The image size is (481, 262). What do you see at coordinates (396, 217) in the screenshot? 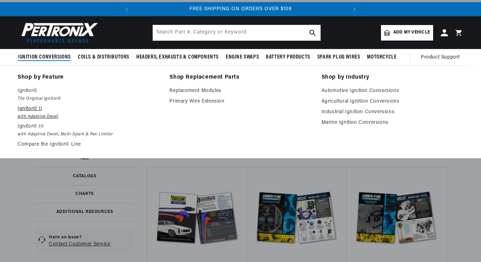
I see `img: Compu-Fire Volkswagen Parts Catalog` at bounding box center [396, 217].